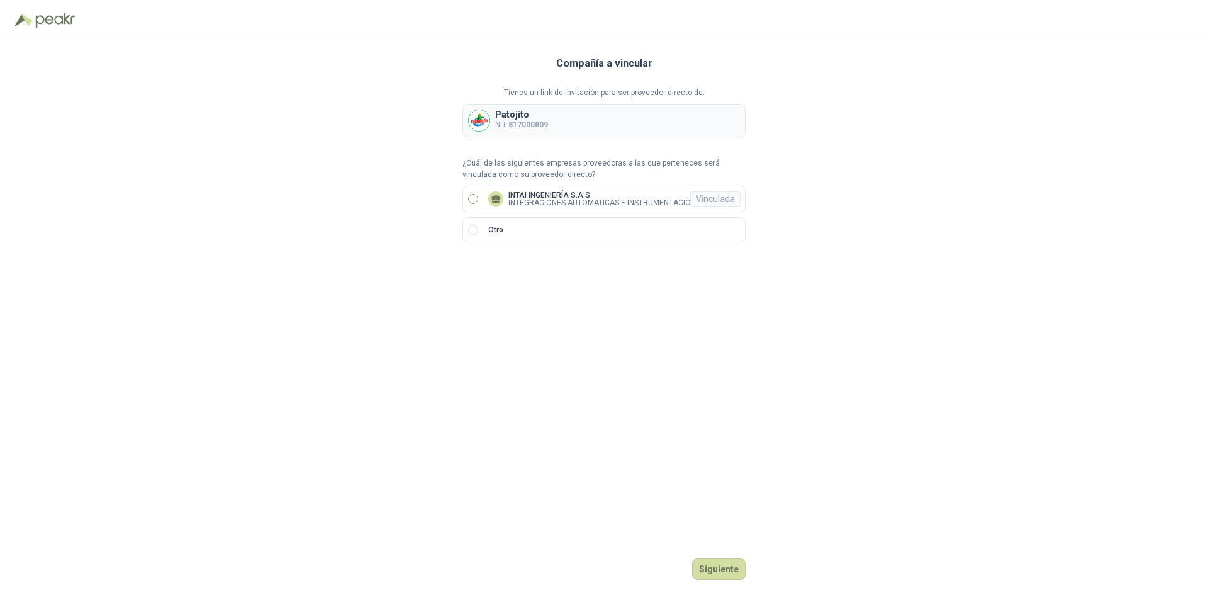 Image resolution: width=1208 pixels, height=595 pixels. I want to click on h3: Compañía a vincular, so click(604, 64).